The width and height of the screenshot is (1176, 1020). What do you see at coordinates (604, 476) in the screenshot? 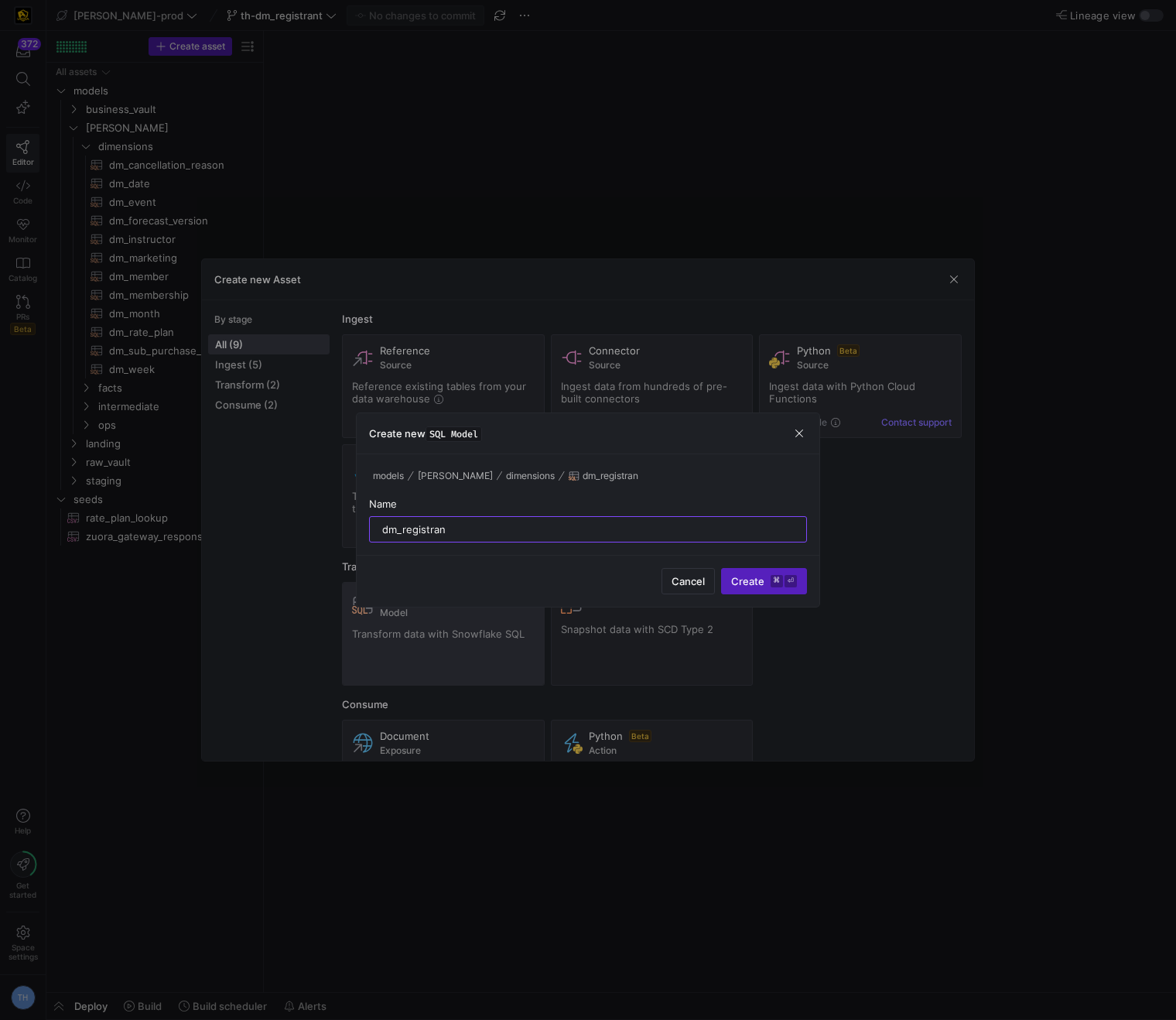
I see `button: dm_registran` at bounding box center [604, 476].